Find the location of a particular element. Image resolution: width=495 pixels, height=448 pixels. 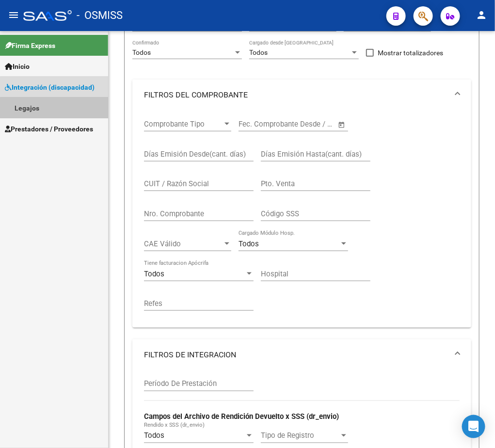

mat-panel-title: FILTROS DEL COMPROBANTE is located at coordinates (296, 95).